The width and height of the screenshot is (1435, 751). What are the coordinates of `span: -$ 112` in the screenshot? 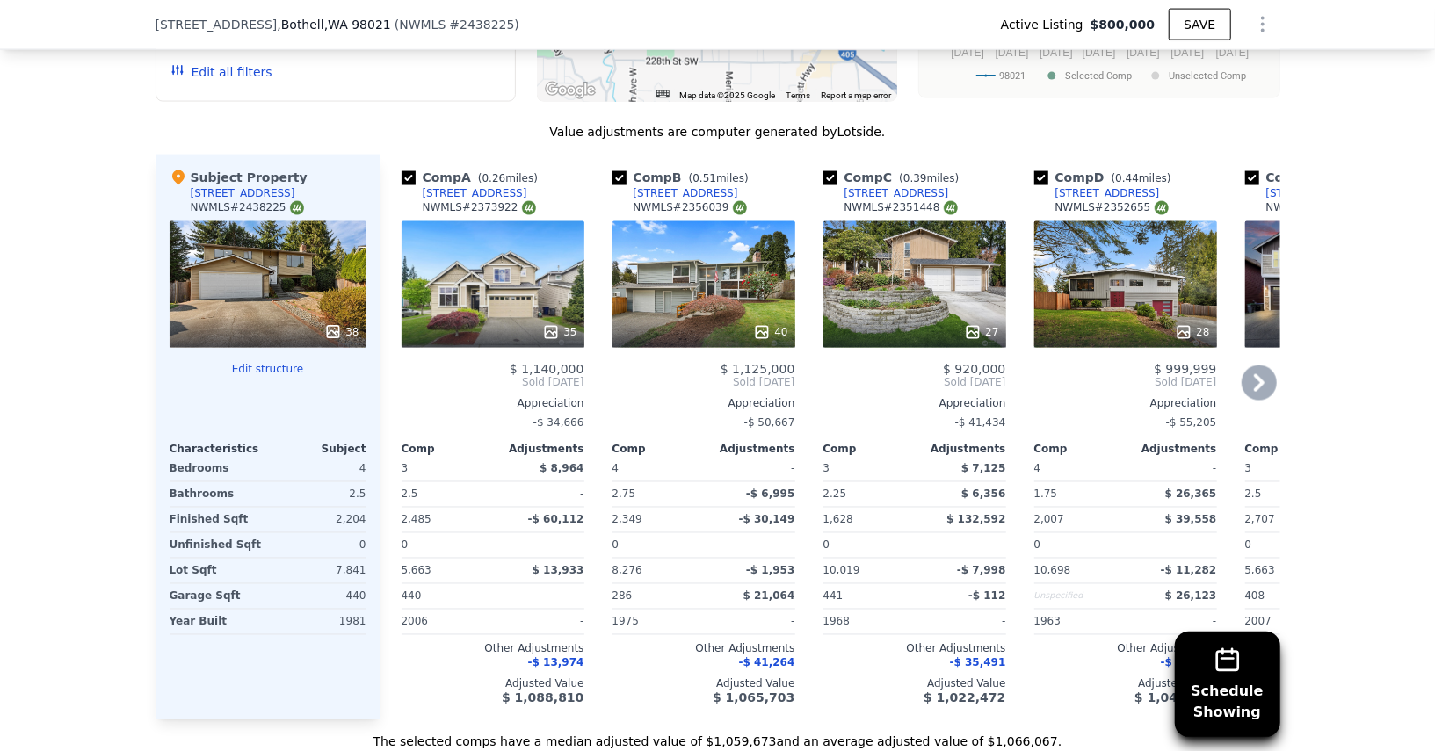 It's located at (987, 597).